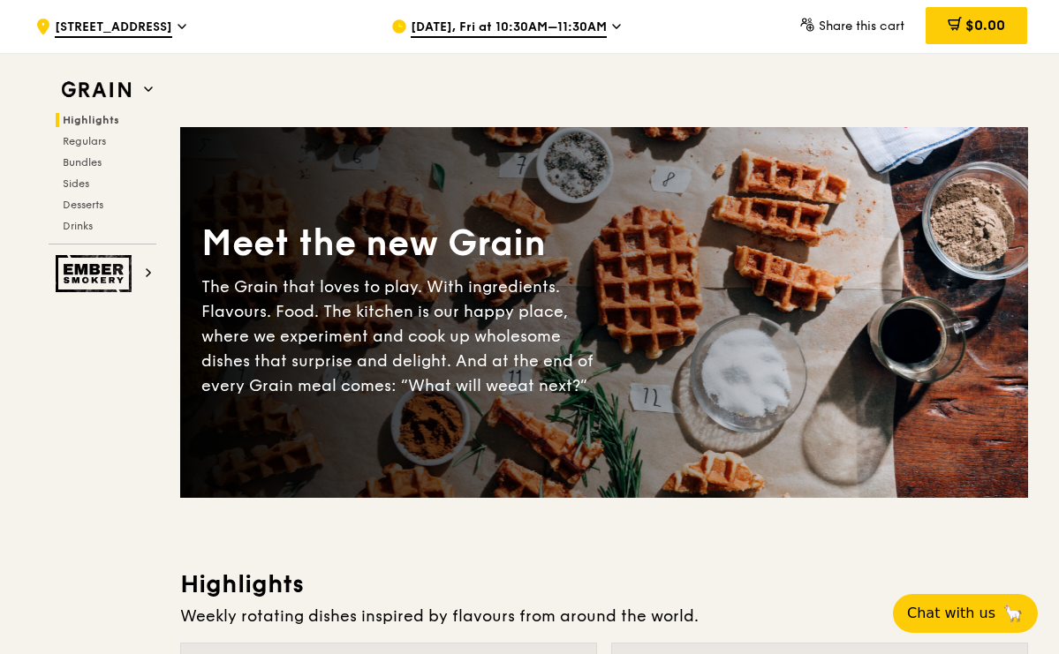  What do you see at coordinates (403, 244) in the screenshot?
I see `div: Meet the new Grain` at bounding box center [403, 244].